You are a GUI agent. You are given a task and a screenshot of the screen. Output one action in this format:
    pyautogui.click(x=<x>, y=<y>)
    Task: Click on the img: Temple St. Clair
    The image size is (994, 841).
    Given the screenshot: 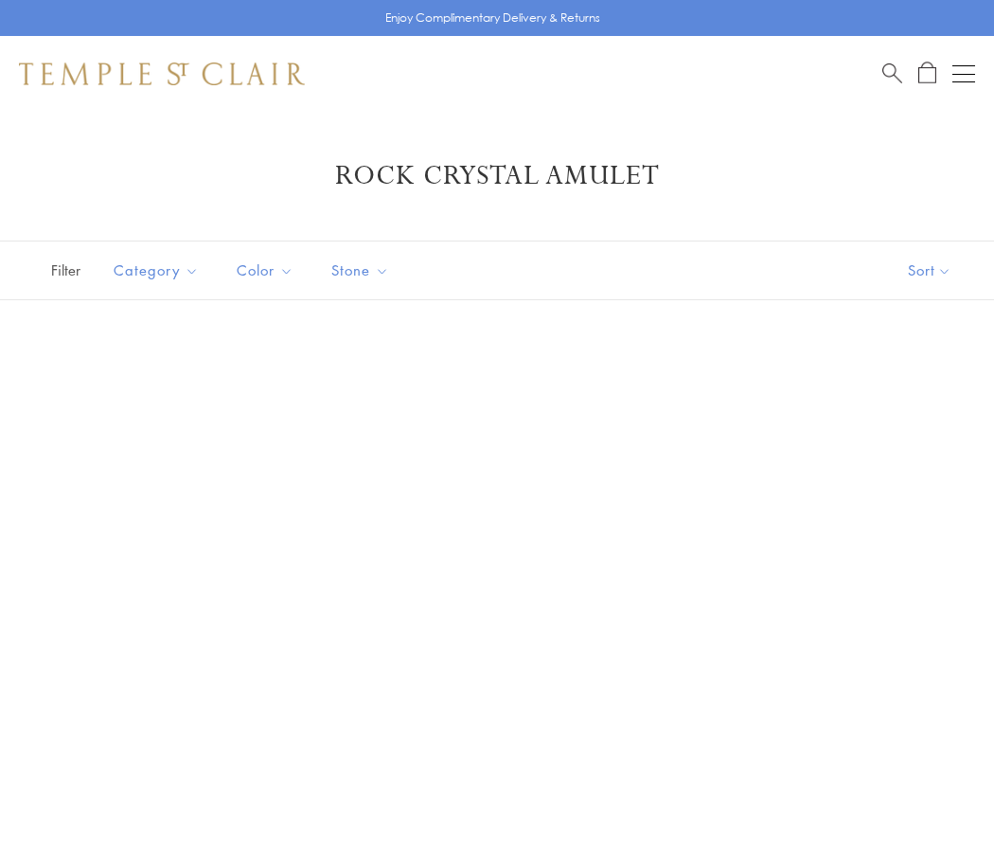 What is the action you would take?
    pyautogui.click(x=162, y=74)
    